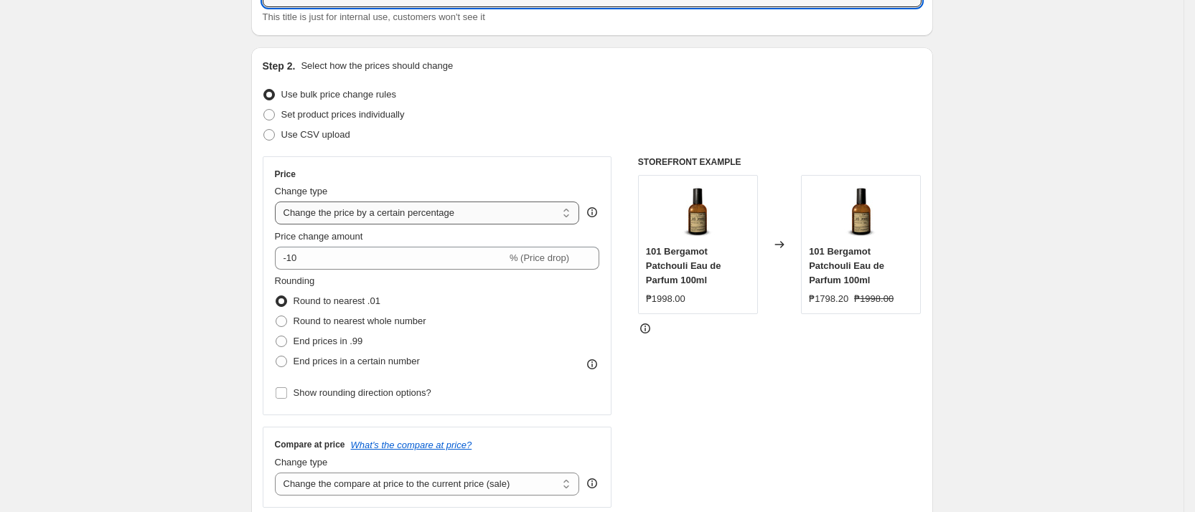 This screenshot has height=512, width=1195. I want to click on button: What's the compare at price?, so click(411, 445).